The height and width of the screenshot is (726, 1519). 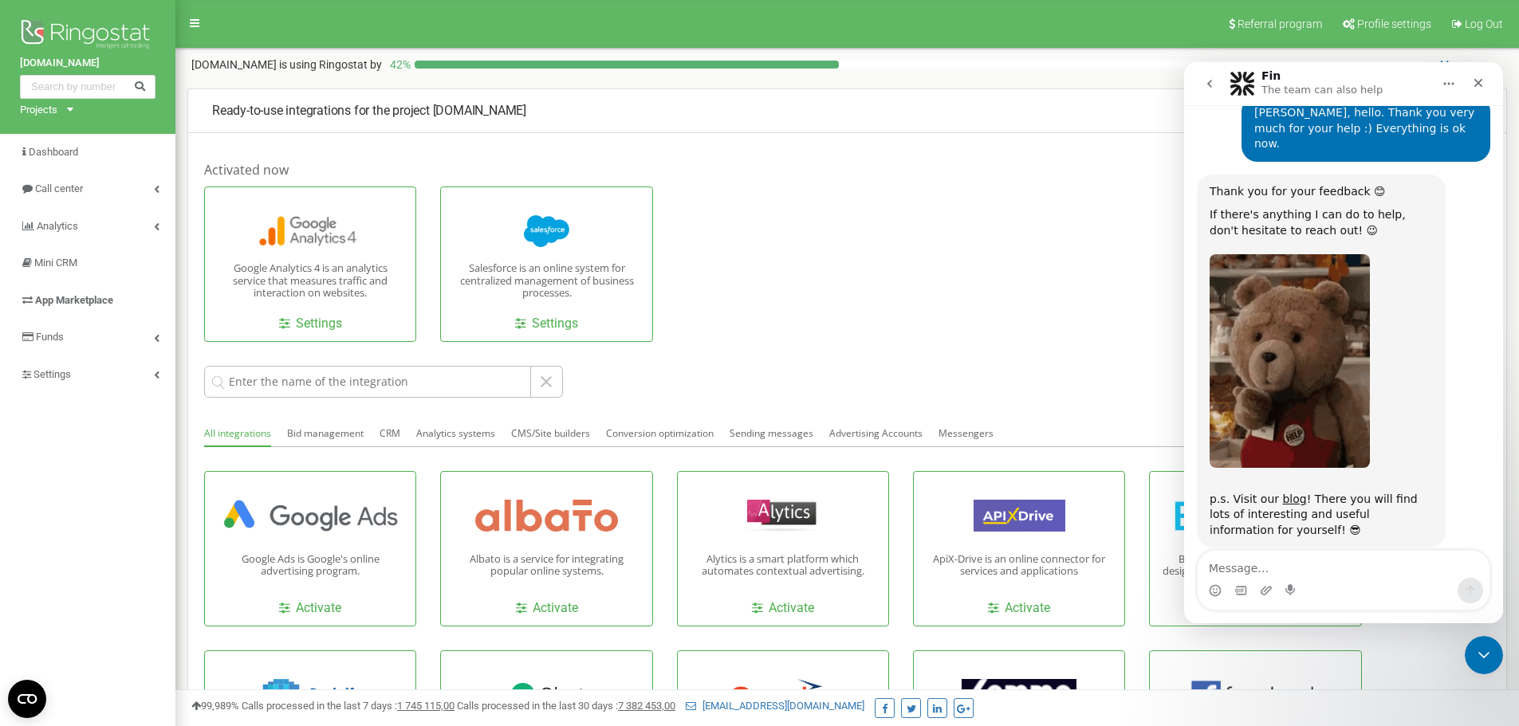 I want to click on p: Google Analytics 4 is an analytics service that measures traffic and interaction on websites., so click(x=310, y=281).